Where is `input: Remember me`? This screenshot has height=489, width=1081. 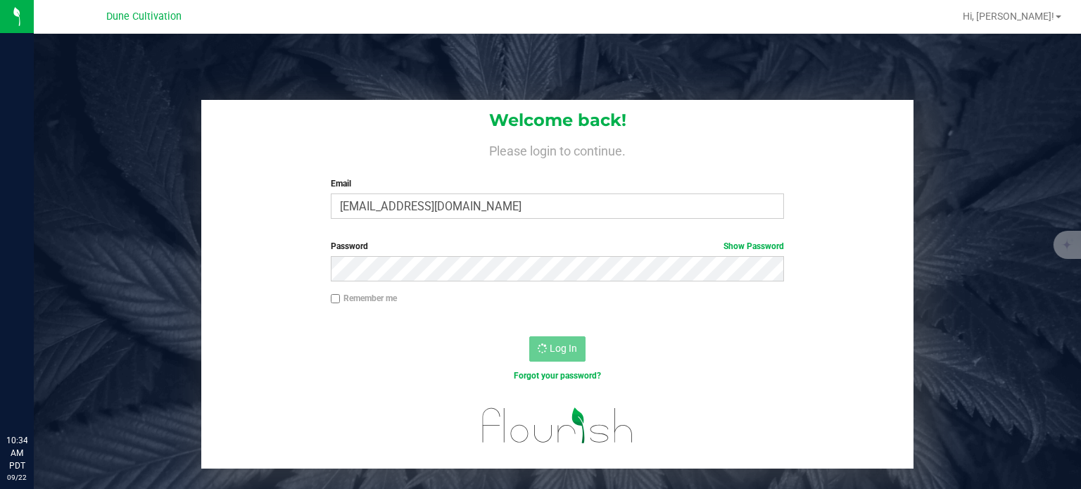
input: Remember me is located at coordinates (336, 299).